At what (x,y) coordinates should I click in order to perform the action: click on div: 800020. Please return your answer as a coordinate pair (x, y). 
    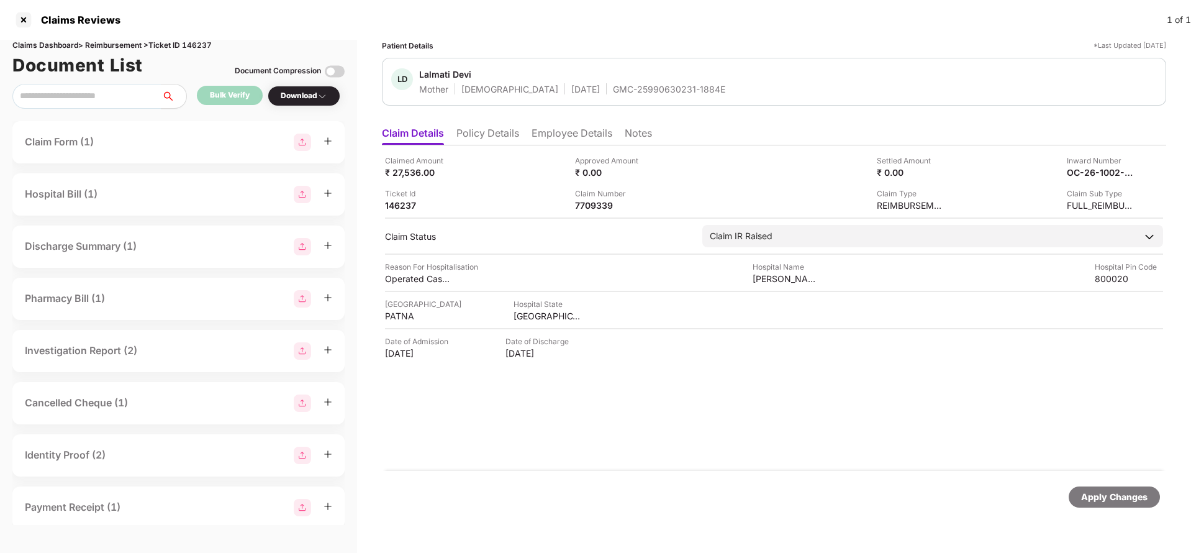
    Looking at the image, I should click on (1129, 278).